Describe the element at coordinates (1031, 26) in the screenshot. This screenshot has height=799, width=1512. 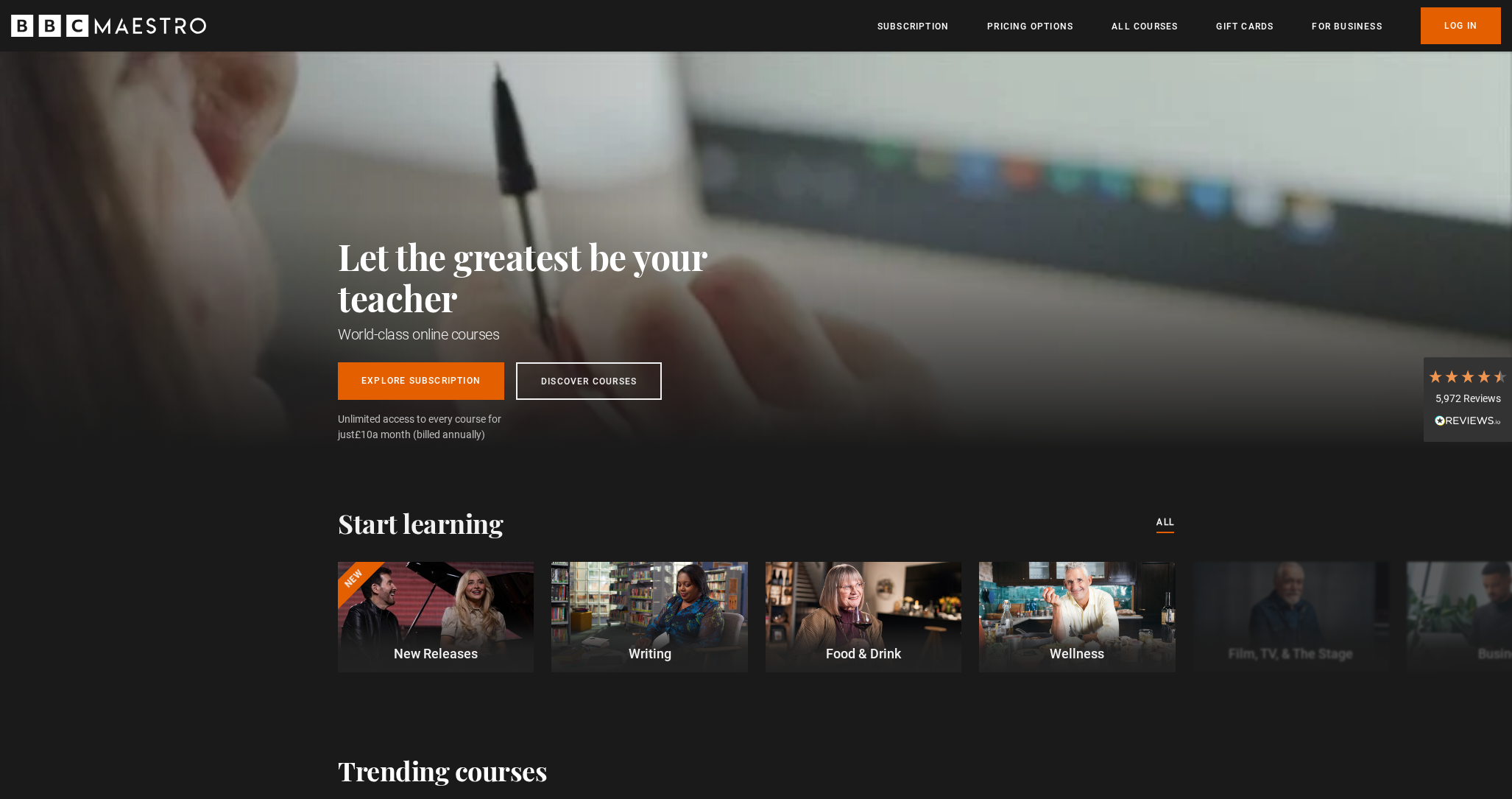
I see `a: Pricing Options` at that location.